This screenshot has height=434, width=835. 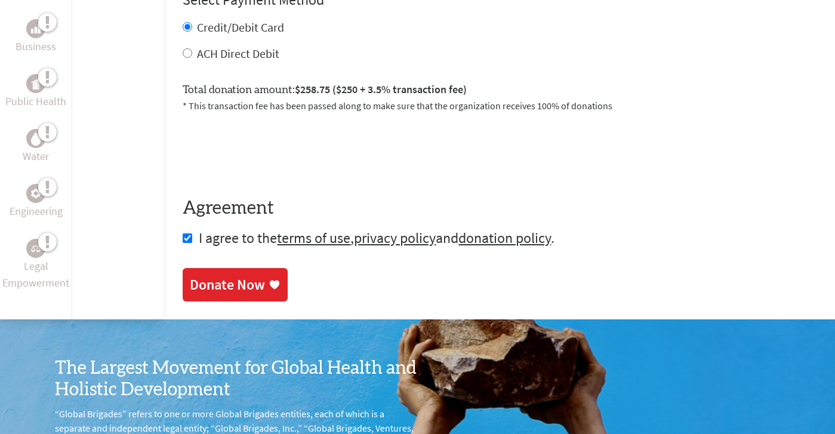 I want to click on label: Credit/Debit Card, so click(x=241, y=27).